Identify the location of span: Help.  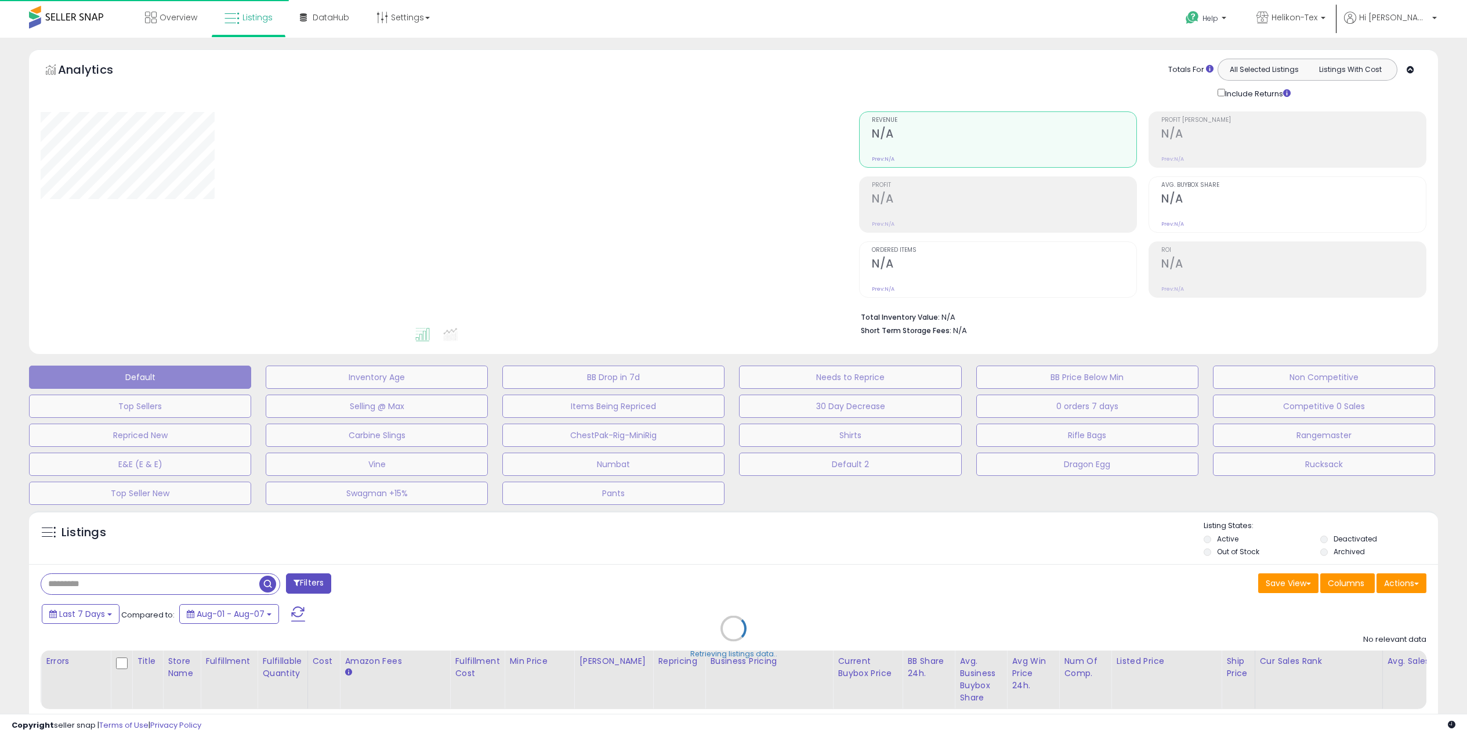
(1210, 18).